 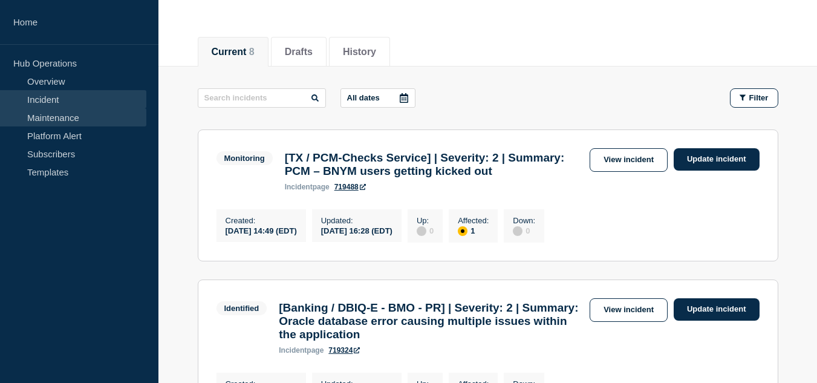 I want to click on div: 1, so click(x=473, y=230).